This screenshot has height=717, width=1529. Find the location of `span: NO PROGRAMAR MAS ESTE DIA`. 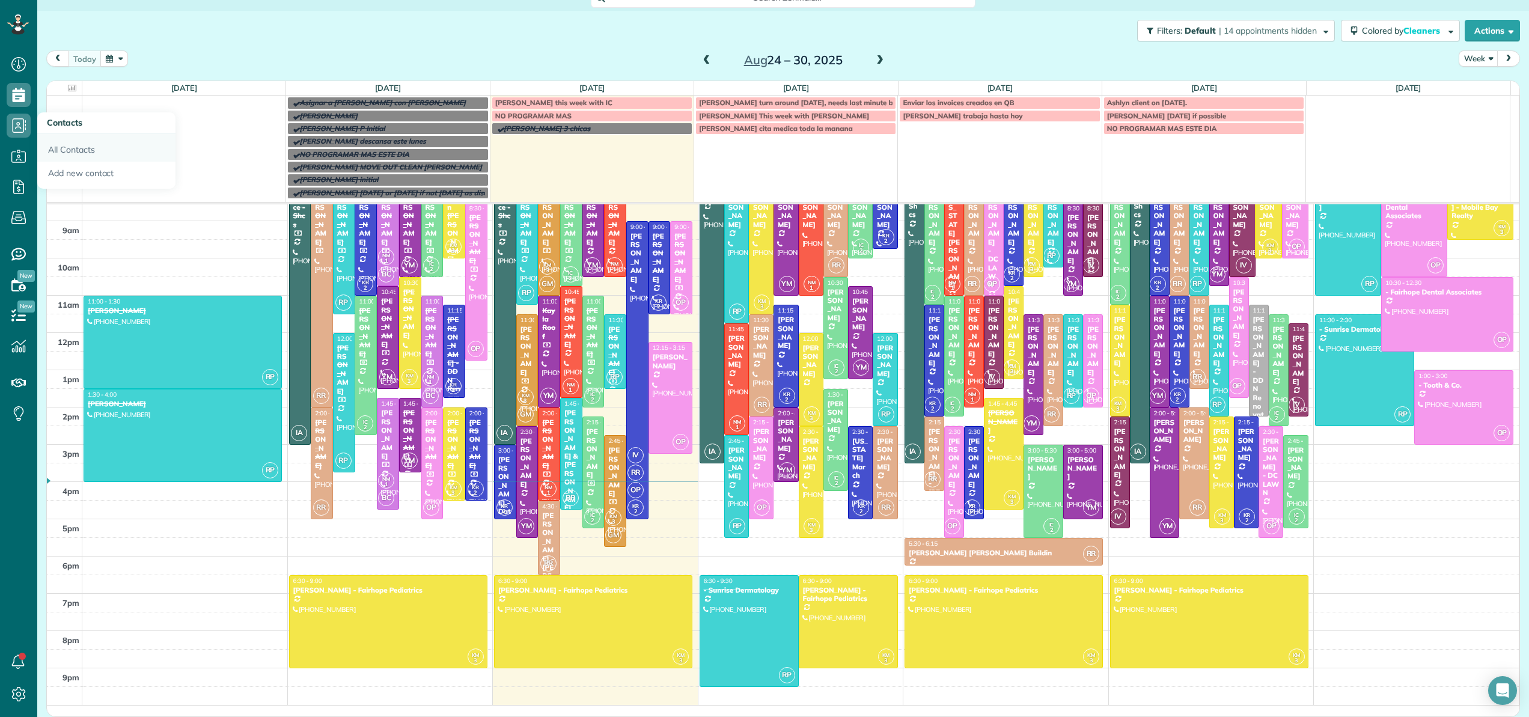

span: NO PROGRAMAR MAS ESTE DIA is located at coordinates (1162, 128).